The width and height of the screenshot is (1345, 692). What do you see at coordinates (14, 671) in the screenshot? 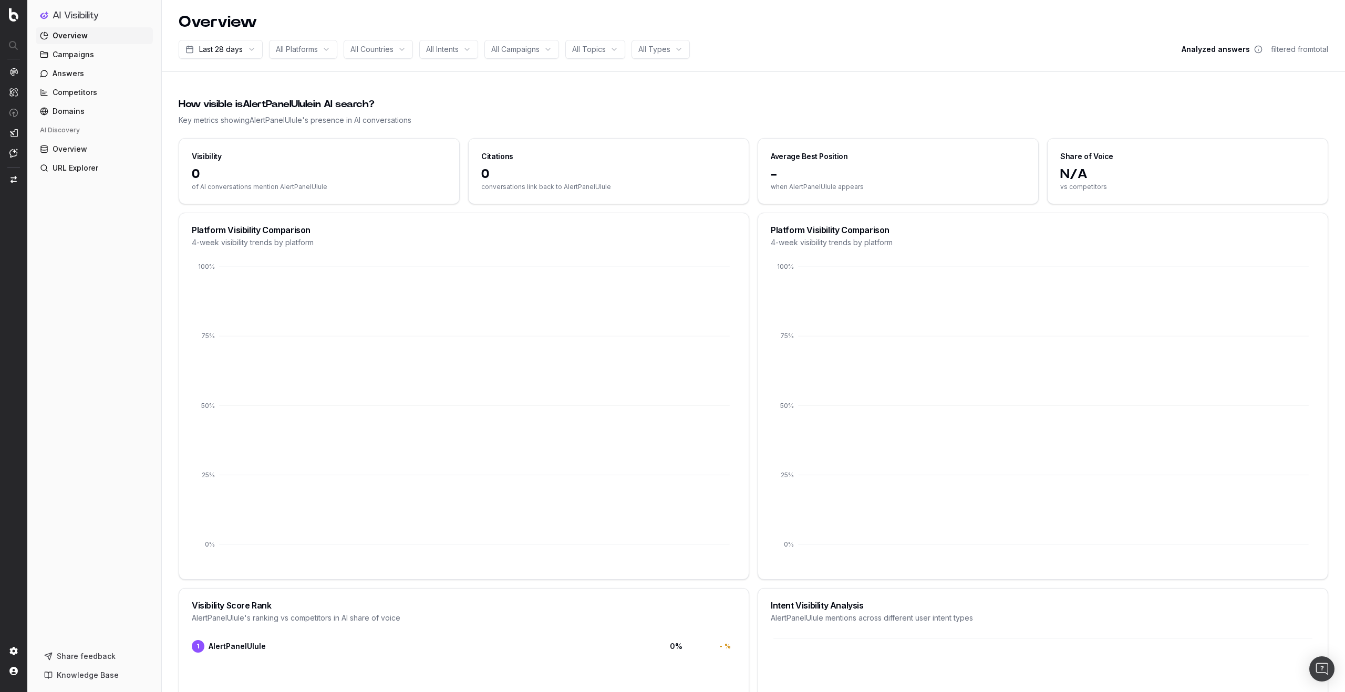
I see `img: My account` at bounding box center [14, 671].